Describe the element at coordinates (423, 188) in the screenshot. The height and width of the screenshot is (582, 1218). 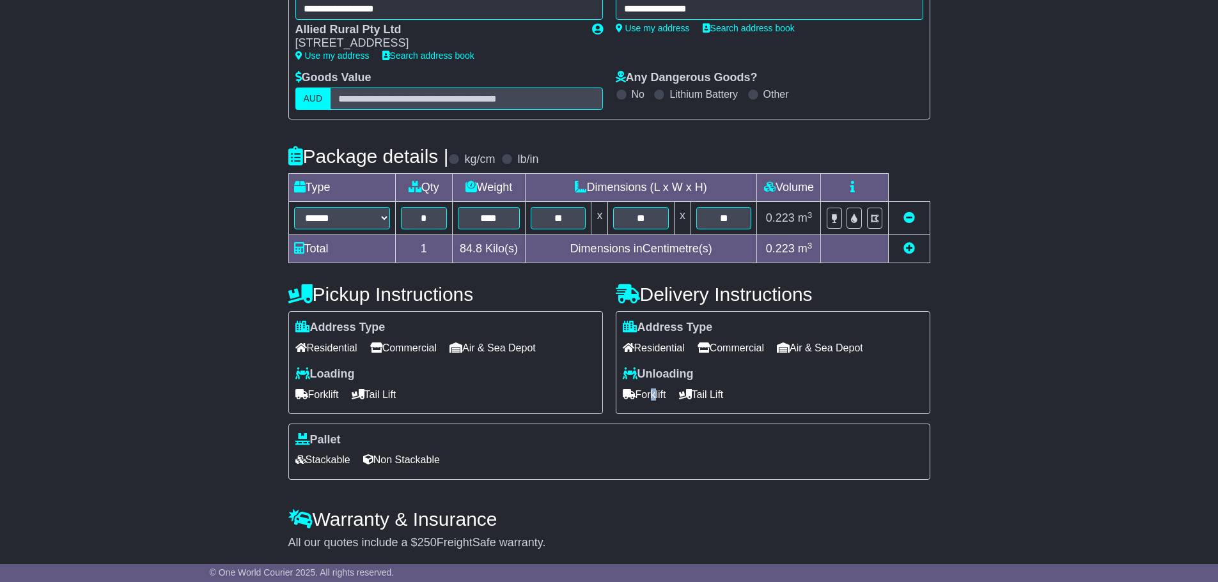
I see `td: Qty` at that location.